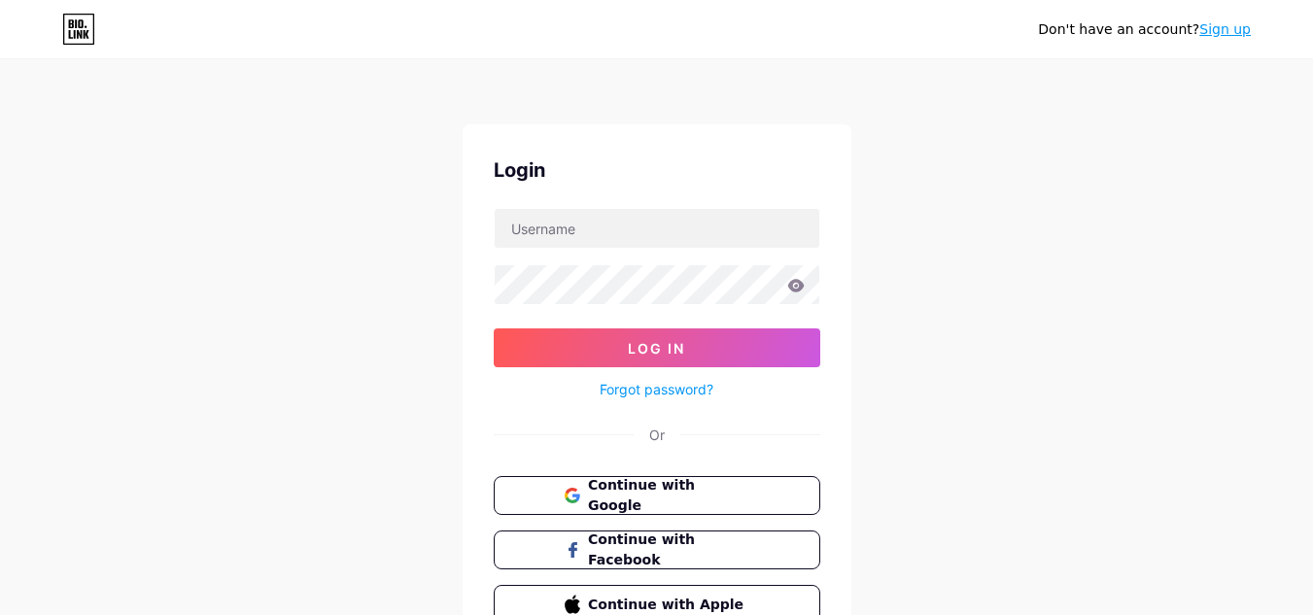 This screenshot has height=615, width=1313. I want to click on div: Login, so click(657, 170).